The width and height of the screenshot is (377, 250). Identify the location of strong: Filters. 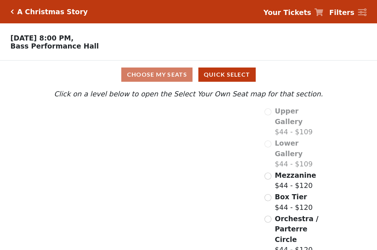
(342, 12).